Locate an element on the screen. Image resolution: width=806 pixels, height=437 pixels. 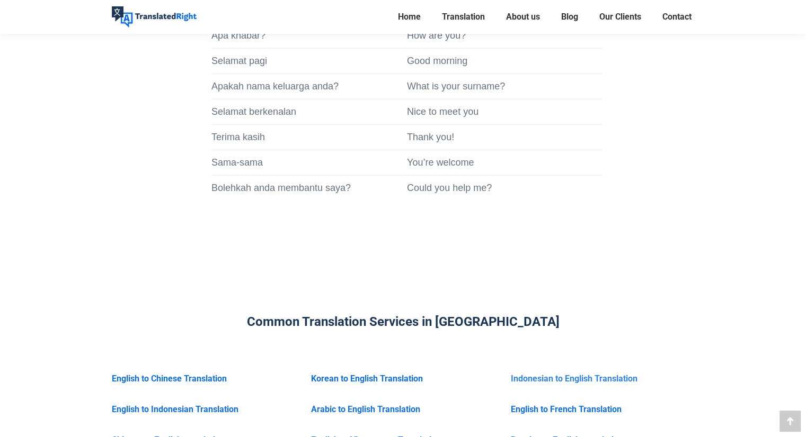
a: Blog is located at coordinates (569, 17).